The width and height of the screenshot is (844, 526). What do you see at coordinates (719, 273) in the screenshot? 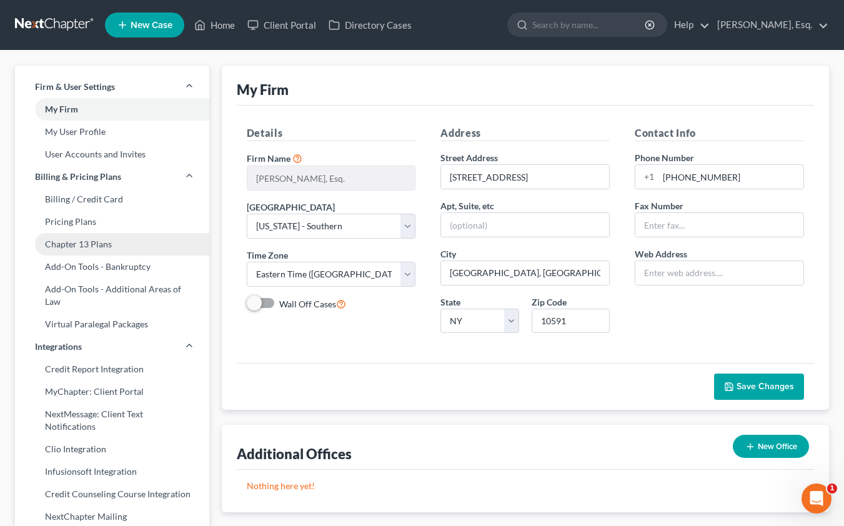
I see `input: Enter web address....` at bounding box center [719, 273].